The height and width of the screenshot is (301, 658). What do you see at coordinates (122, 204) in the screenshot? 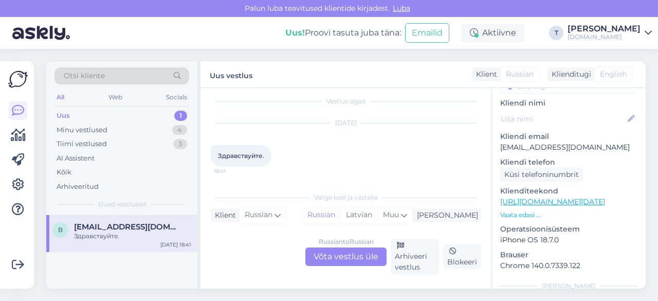
I see `span: Uued vestlused` at bounding box center [122, 204].